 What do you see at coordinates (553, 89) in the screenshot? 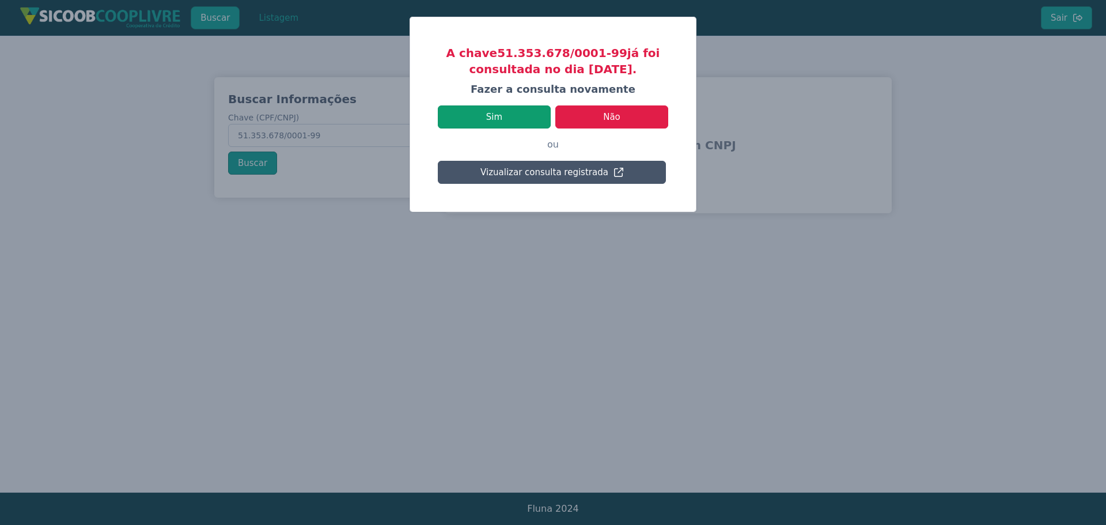
I see `h4: Fazer a consulta novamente` at bounding box center [553, 89].